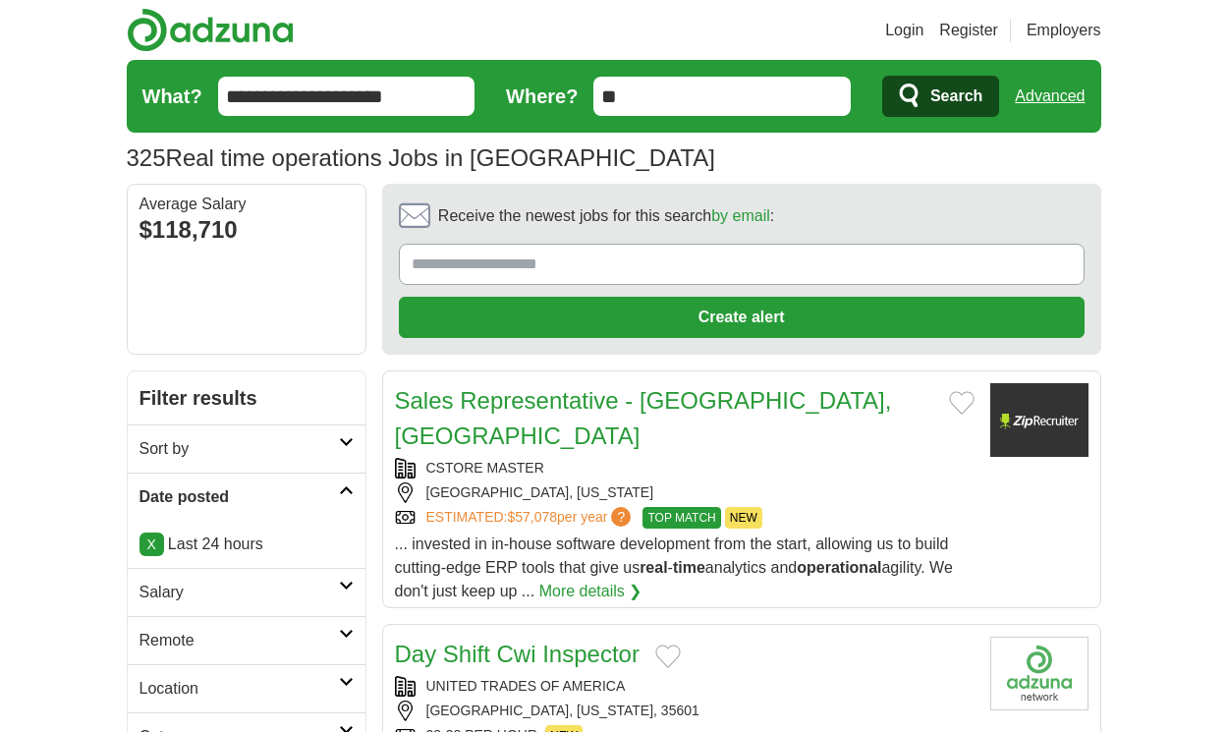 The image size is (1227, 732). Describe the element at coordinates (968, 30) in the screenshot. I see `a: Register` at that location.